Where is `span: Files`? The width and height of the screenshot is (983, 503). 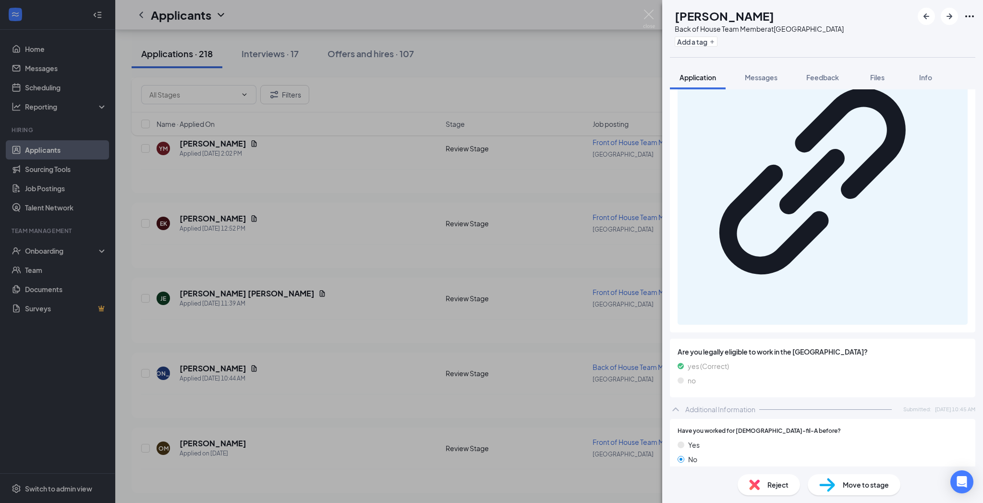 span: Files is located at coordinates (877, 77).